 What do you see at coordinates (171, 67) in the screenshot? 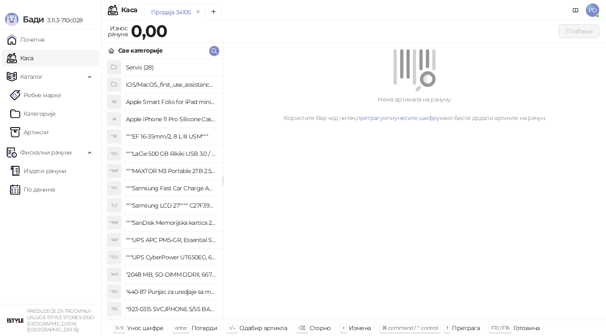
I see `h4: Servis (28)` at bounding box center [171, 67].